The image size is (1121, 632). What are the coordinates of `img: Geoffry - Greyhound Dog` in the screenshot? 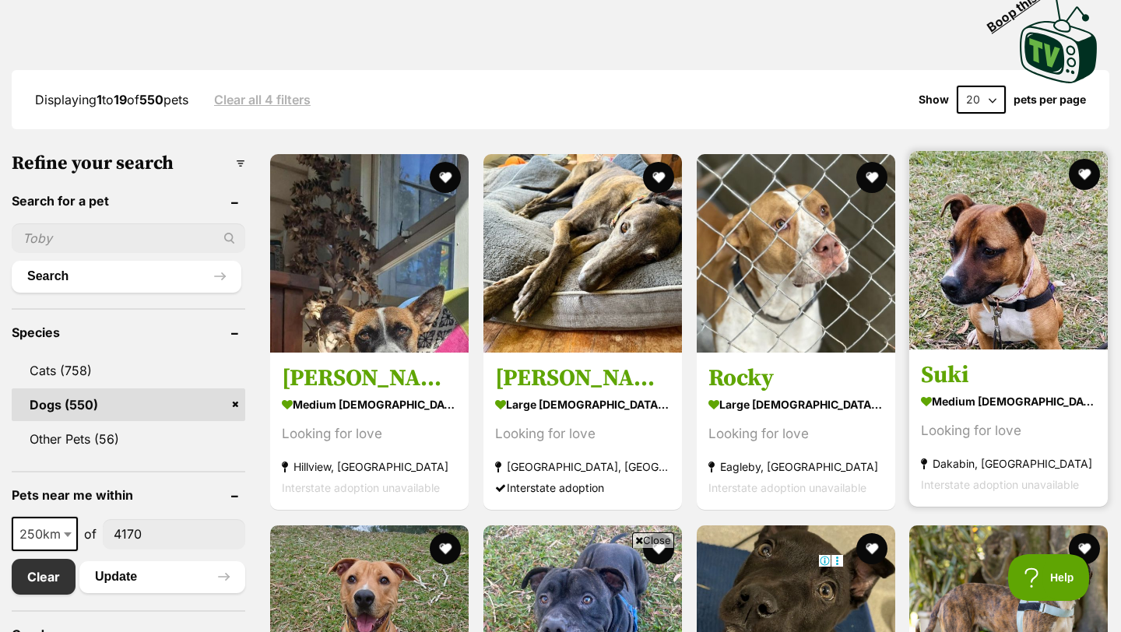 It's located at (582, 253).